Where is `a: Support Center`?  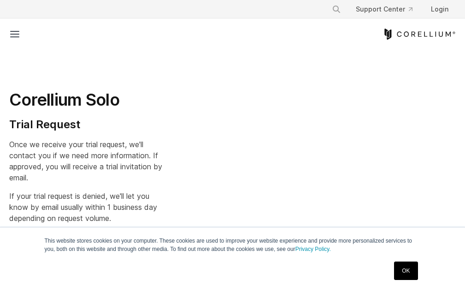 a: Support Center is located at coordinates (384, 9).